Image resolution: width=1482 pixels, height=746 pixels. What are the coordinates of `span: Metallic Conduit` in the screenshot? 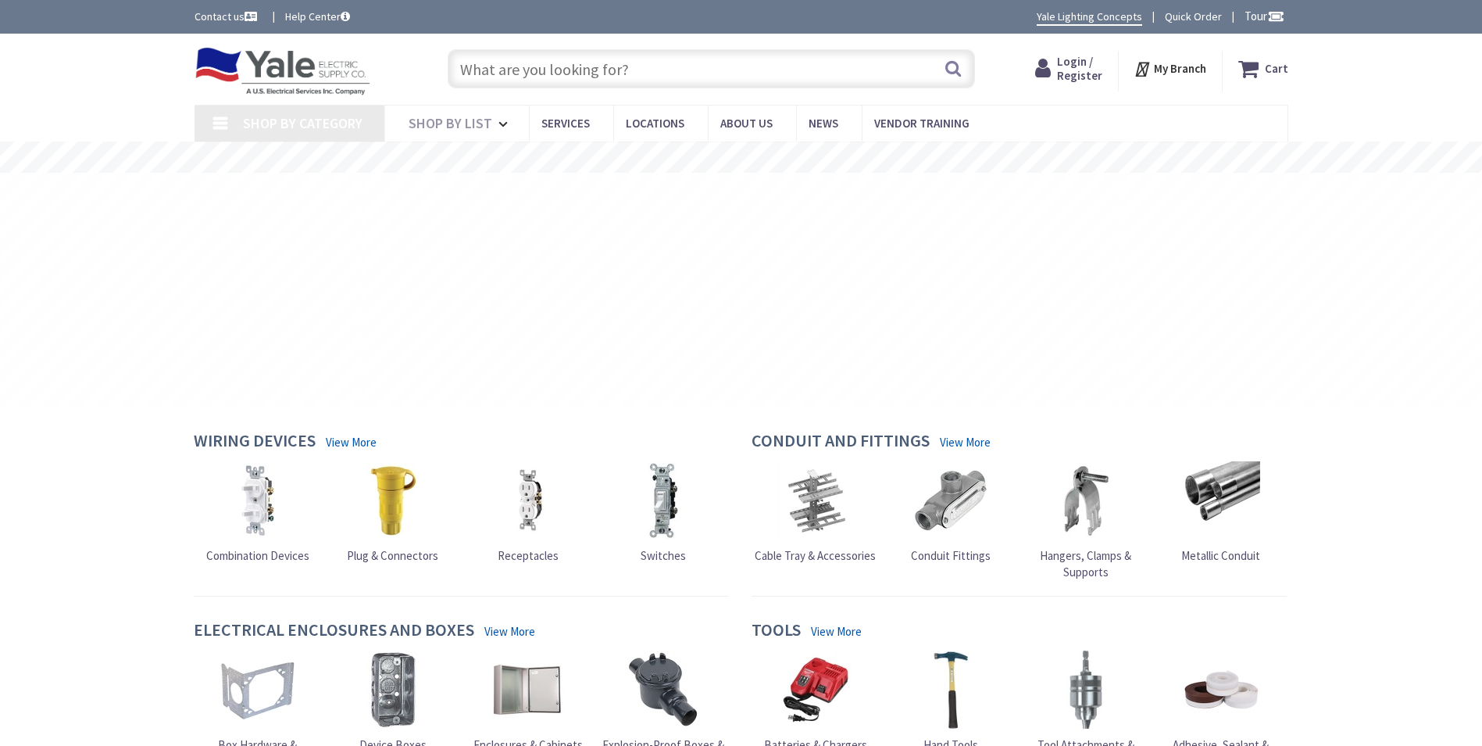 It's located at (1221, 555).